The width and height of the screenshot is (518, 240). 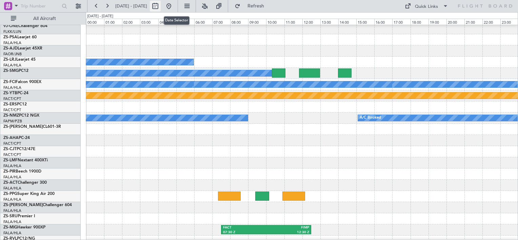 What do you see at coordinates (288, 228) in the screenshot?
I see `div: FIMP` at bounding box center [288, 228].